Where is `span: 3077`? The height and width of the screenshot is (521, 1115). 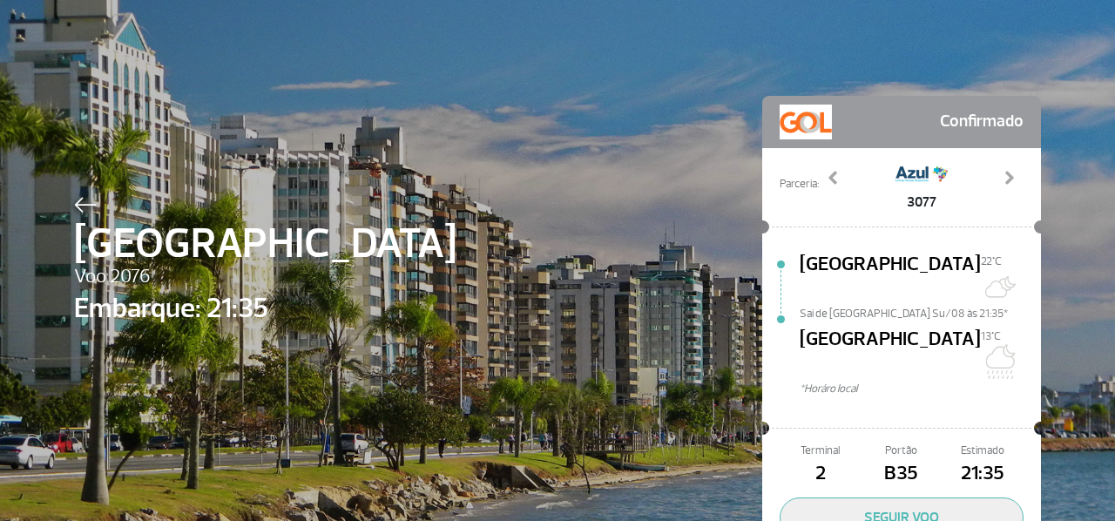
span: 3077 is located at coordinates (922, 202).